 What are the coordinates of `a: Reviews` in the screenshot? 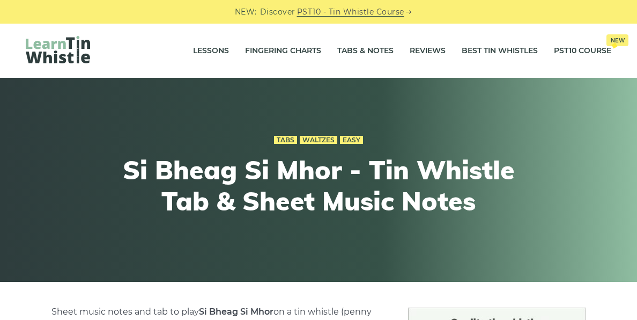 It's located at (427, 51).